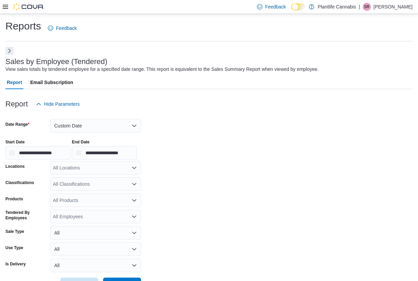 Image resolution: width=418 pixels, height=281 pixels. What do you see at coordinates (336, 7) in the screenshot?
I see `p: Plantlife Cannabis` at bounding box center [336, 7].